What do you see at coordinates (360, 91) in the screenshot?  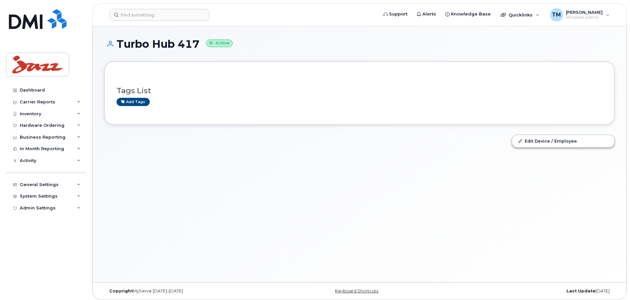 I see `h3: Tags List` at bounding box center [360, 91].